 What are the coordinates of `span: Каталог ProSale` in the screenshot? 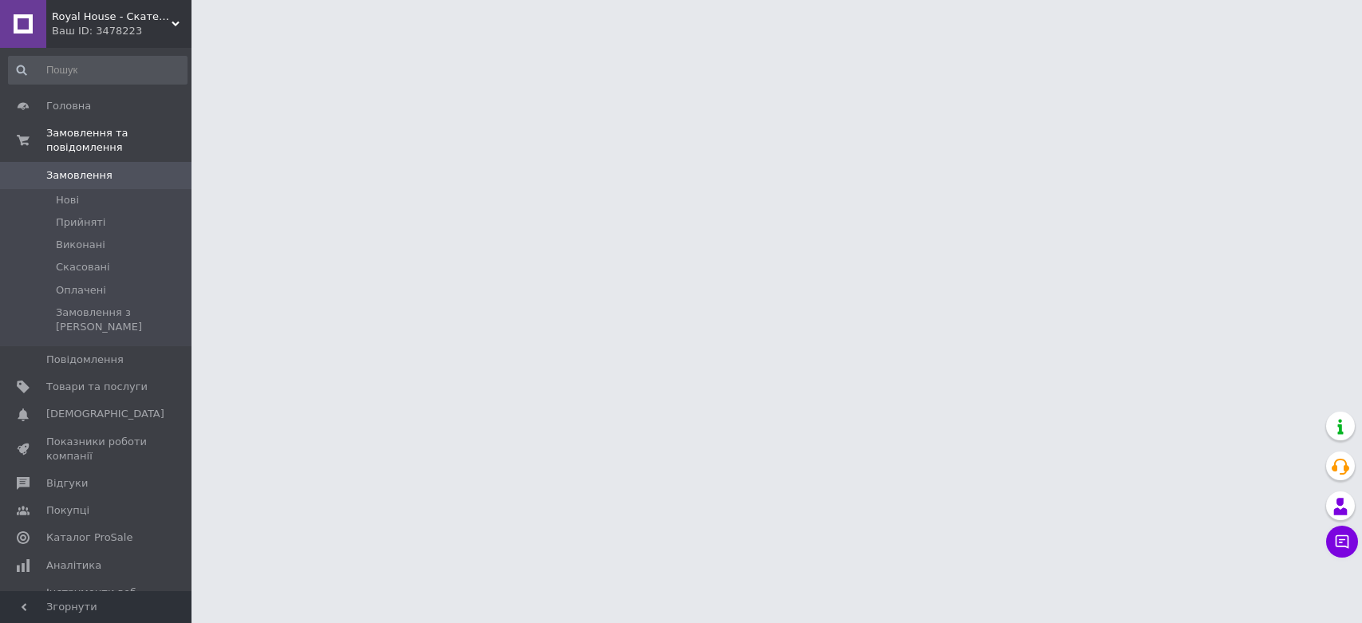 It's located at (89, 538).